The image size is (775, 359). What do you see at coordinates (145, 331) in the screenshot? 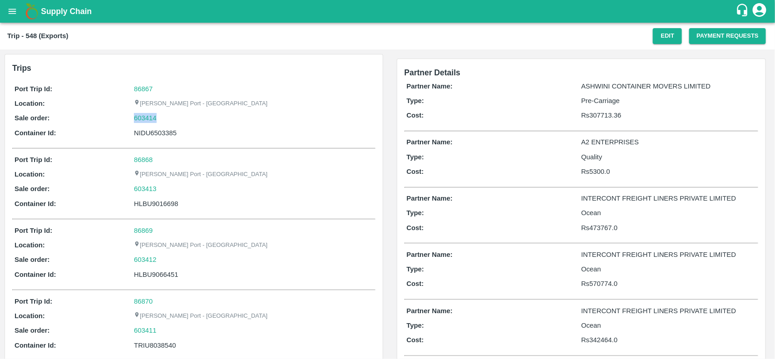
I see `a: 603411` at bounding box center [145, 331].